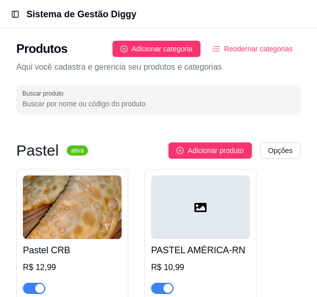  Describe the element at coordinates (37, 151) in the screenshot. I see `h3: Pastel` at that location.